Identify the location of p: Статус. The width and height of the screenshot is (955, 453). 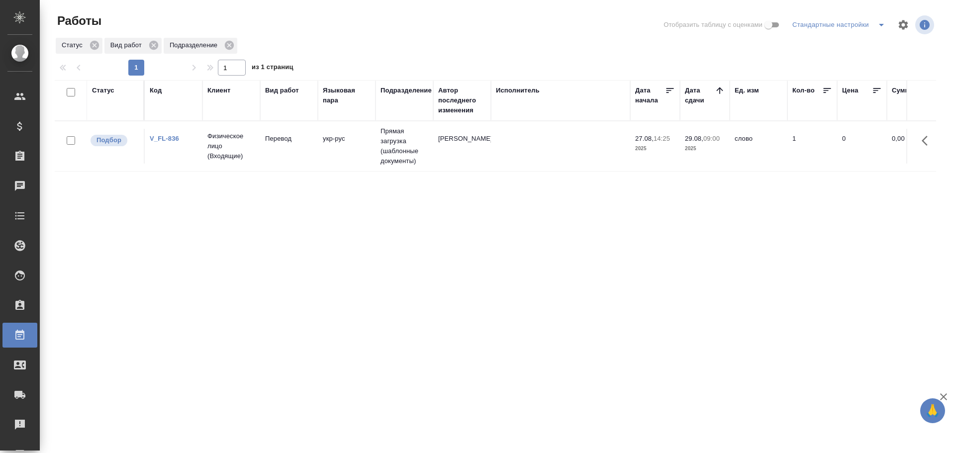
(74, 45).